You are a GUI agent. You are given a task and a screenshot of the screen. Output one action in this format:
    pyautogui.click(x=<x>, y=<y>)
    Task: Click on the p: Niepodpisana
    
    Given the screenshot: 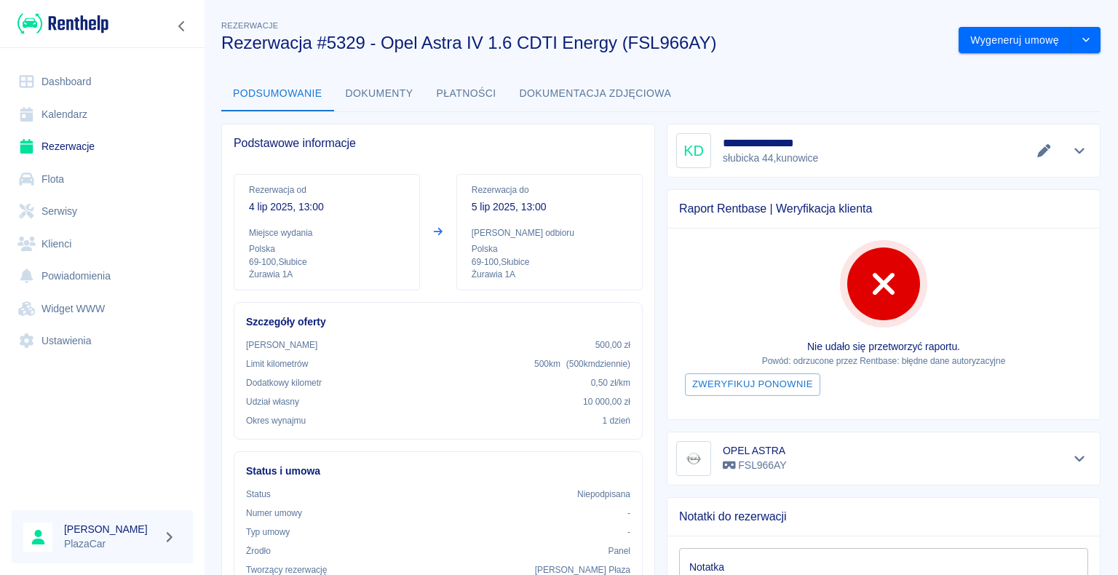 What is the action you would take?
    pyautogui.click(x=603, y=494)
    